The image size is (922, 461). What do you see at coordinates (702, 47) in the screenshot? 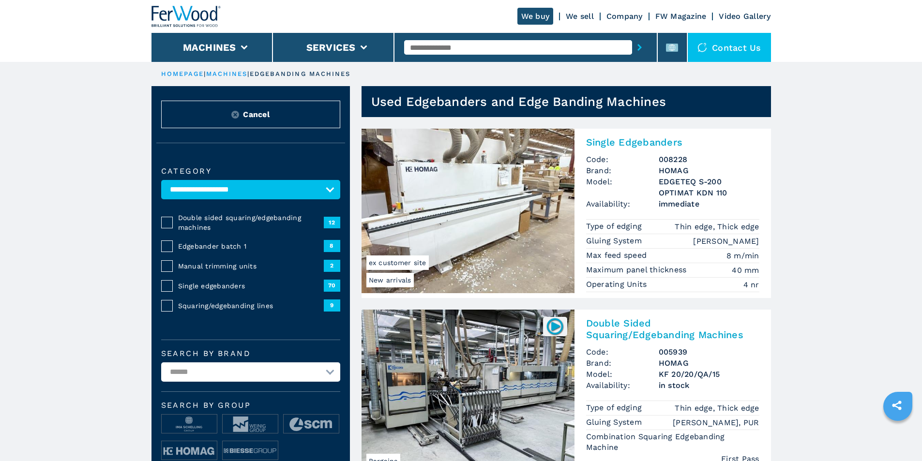
I see `img: Contact us` at bounding box center [702, 47].